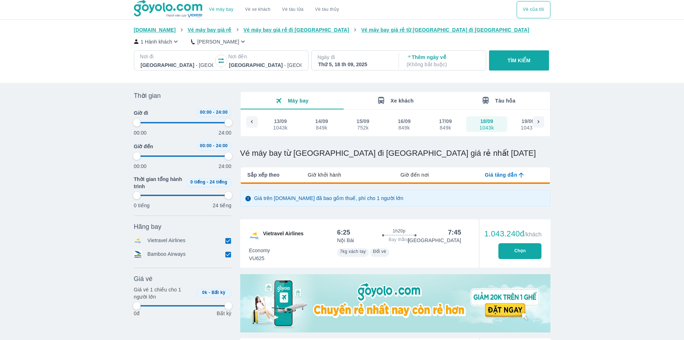 The image size is (684, 340). I want to click on span: Hãng bay, so click(148, 226).